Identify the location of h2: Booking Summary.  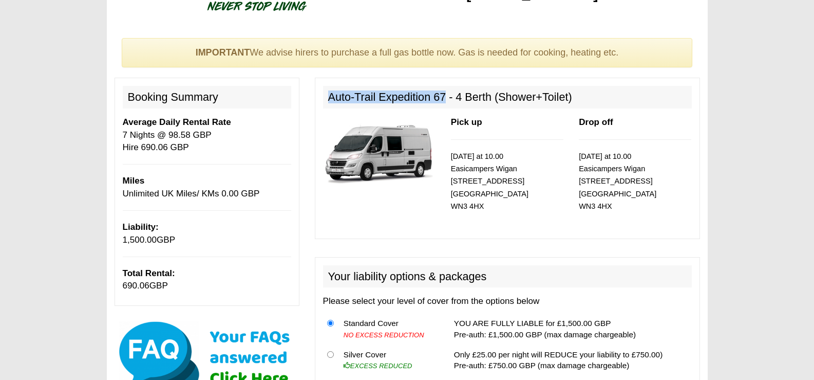
(207, 97).